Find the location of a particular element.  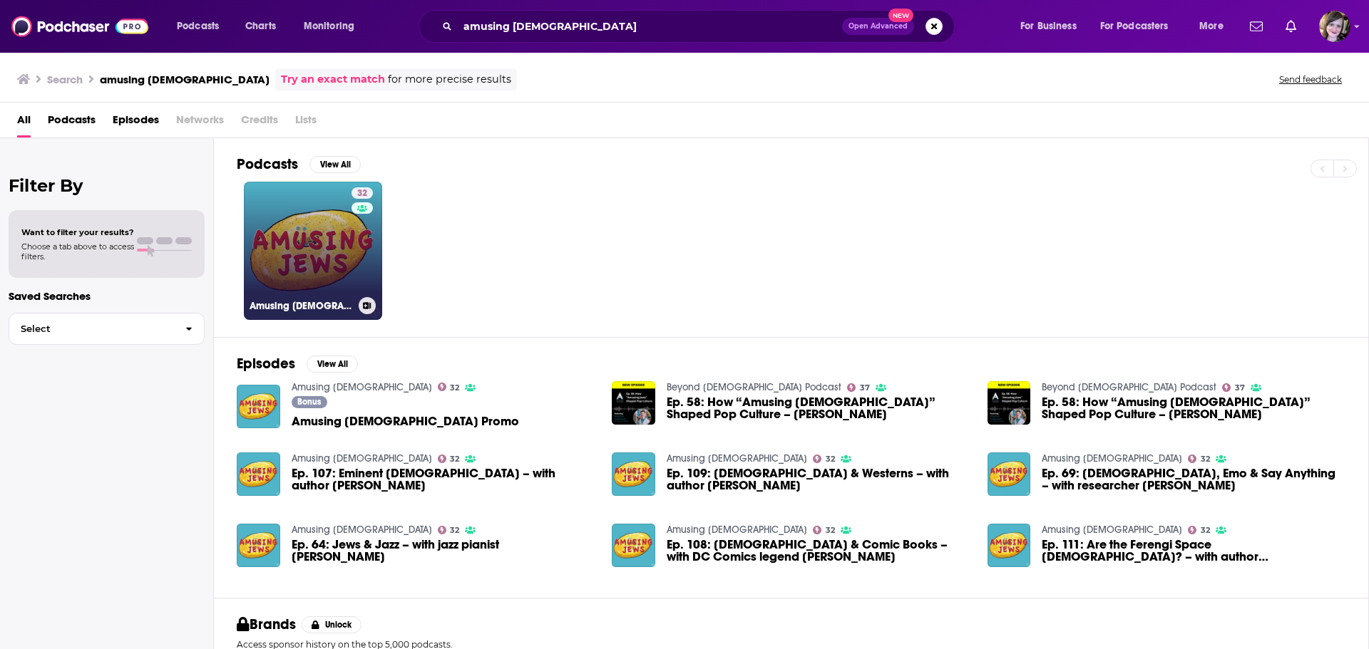

a: Ep. 108: Jews & Comic Books – with DC Comics legend Paul Levitz is located at coordinates (818, 551).